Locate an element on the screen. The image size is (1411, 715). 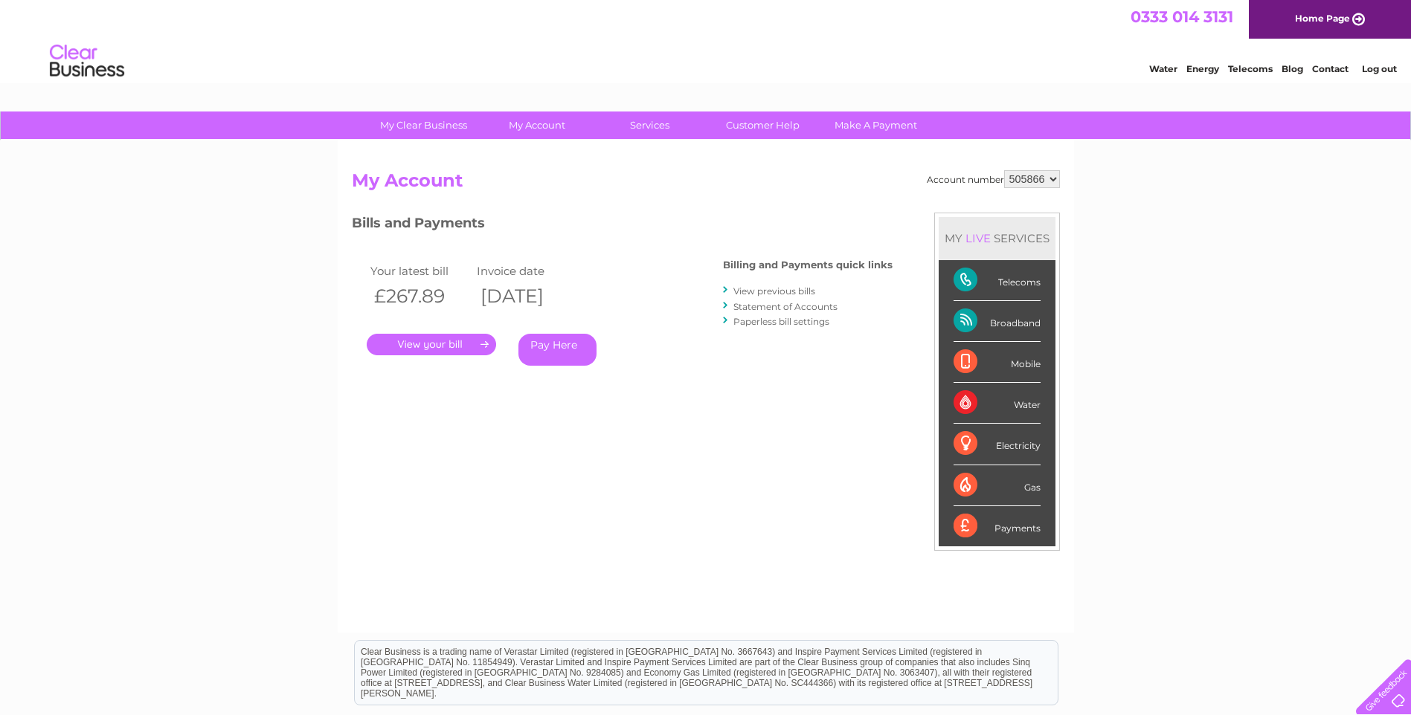
a: Pay Here is located at coordinates (557, 350).